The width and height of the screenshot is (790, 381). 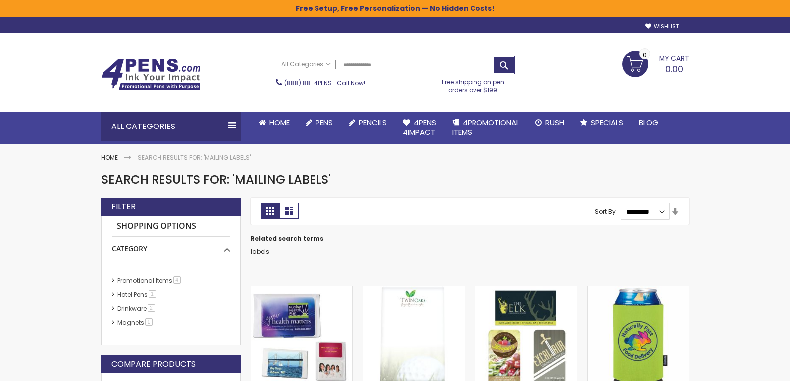 I want to click on a: Hotel Pens​1, so click(x=137, y=295).